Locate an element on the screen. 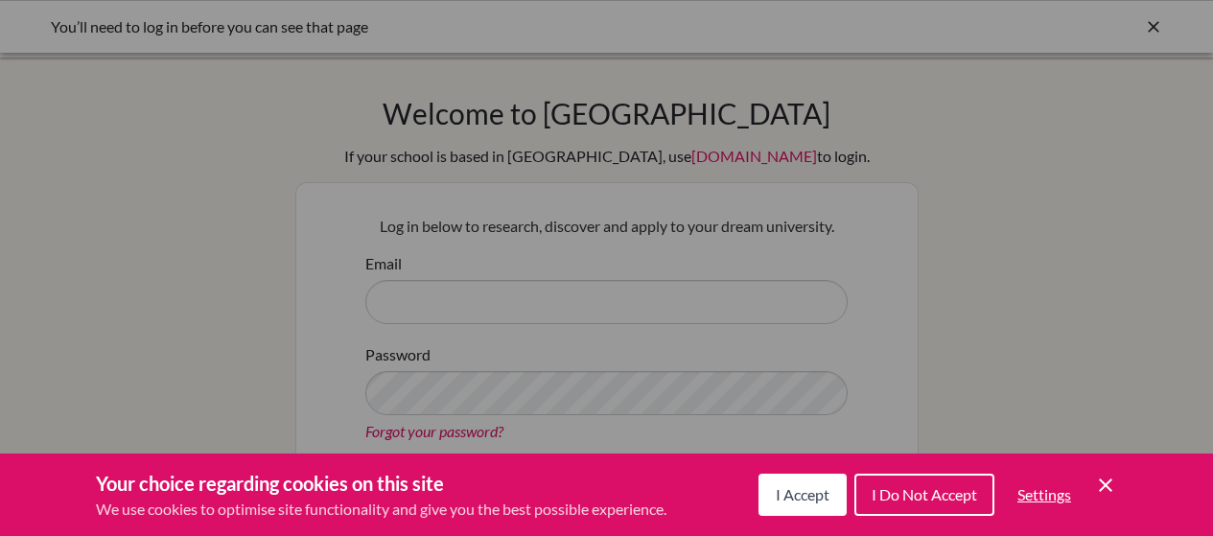 The width and height of the screenshot is (1213, 536). h3: Your choice regarding cookies on this site is located at coordinates (381, 483).